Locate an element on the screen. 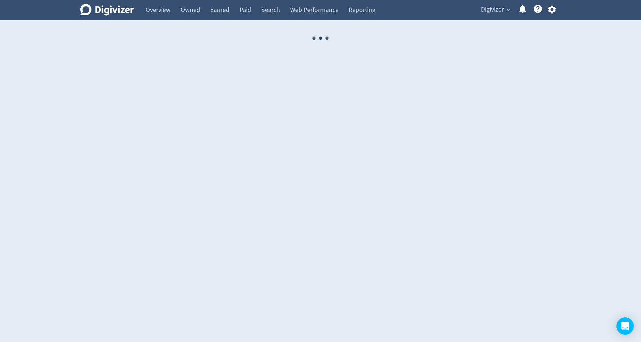 The height and width of the screenshot is (342, 641). span: Digivizer is located at coordinates (492, 10).